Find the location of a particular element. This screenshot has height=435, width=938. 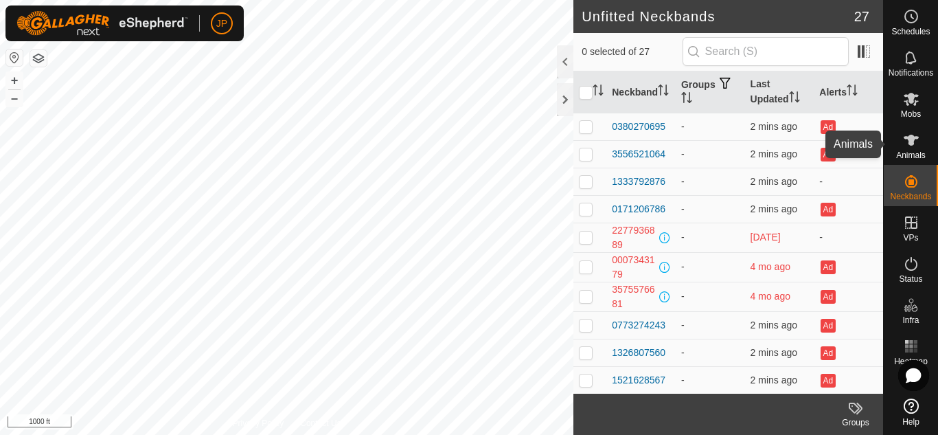

button: Map Layers is located at coordinates (38, 58).